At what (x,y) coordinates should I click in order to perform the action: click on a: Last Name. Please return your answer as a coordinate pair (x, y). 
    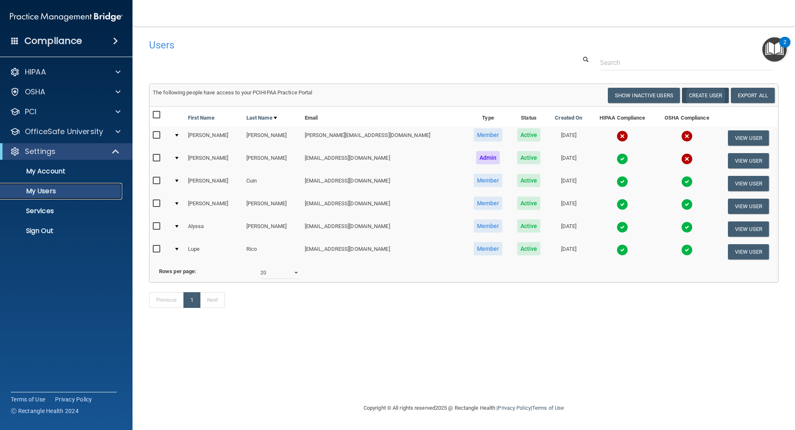
    Looking at the image, I should click on (262, 118).